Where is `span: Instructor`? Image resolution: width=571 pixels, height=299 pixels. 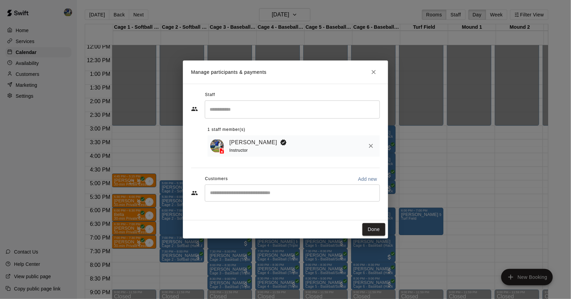 span: Instructor is located at coordinates (239, 151).